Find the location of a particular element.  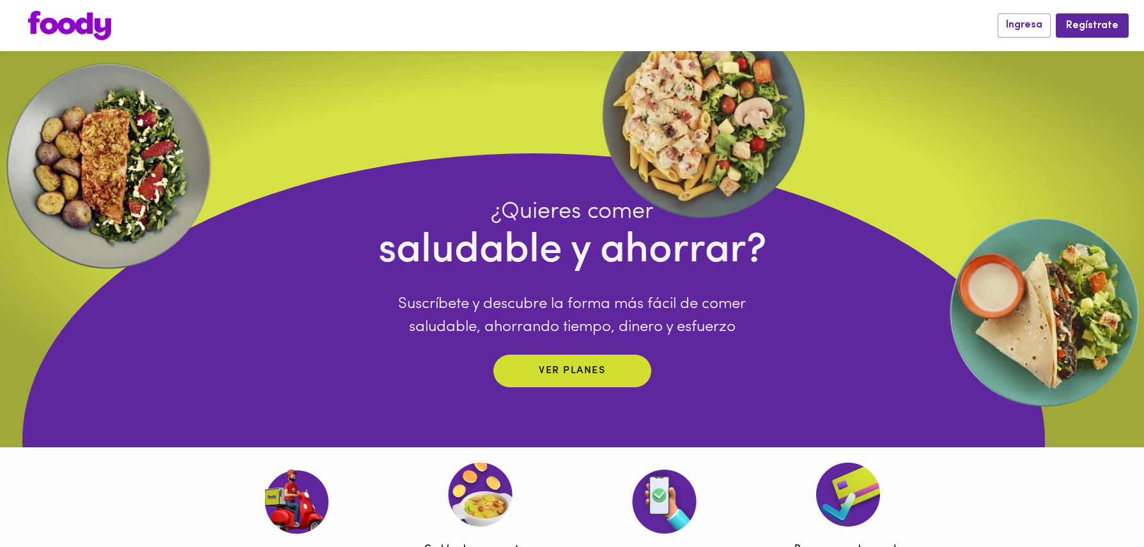

h4: ¿Quieres comer is located at coordinates (572, 212).